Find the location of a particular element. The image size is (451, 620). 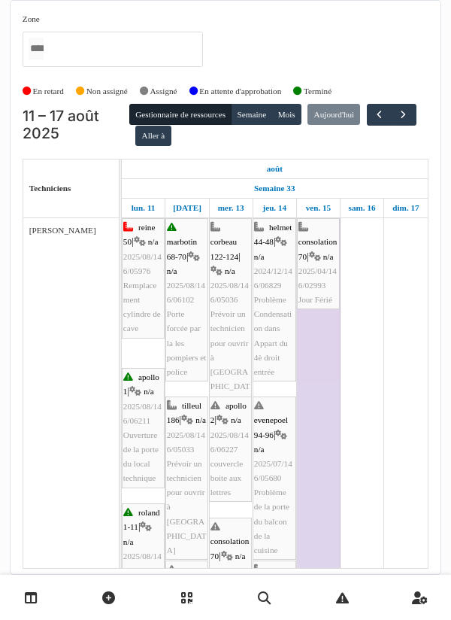

span: 2025/04/146/02993 is located at coordinates (317, 278).